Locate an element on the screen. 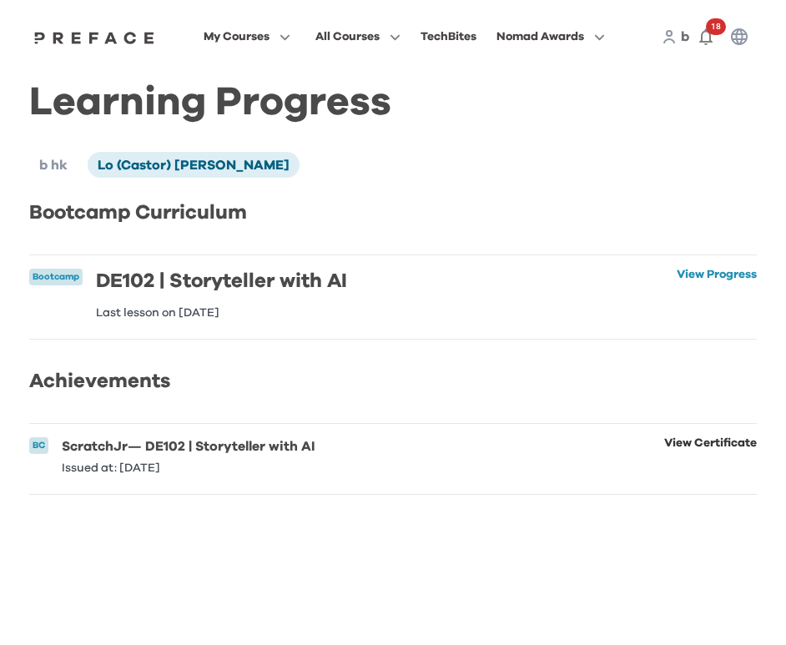 Image resolution: width=786 pixels, height=645 pixels. span: 18 is located at coordinates (716, 27).